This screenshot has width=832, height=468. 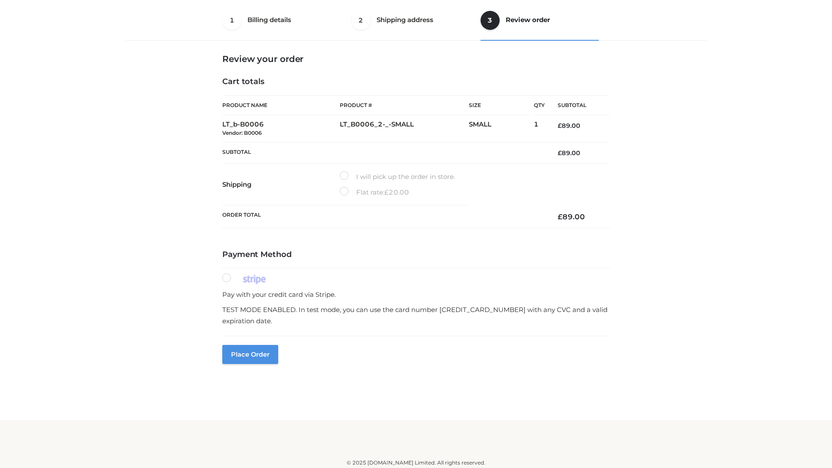 I want to click on td: 1, so click(x=539, y=129).